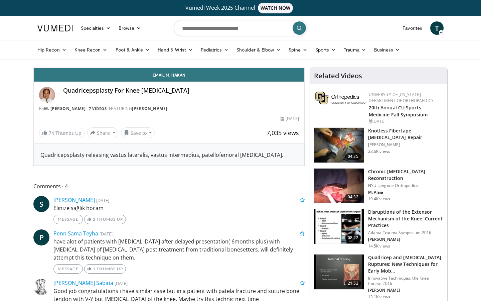 This screenshot has width=481, height=301. Describe the element at coordinates (133, 50) in the screenshot. I see `a: Foot & Ankle` at that location.